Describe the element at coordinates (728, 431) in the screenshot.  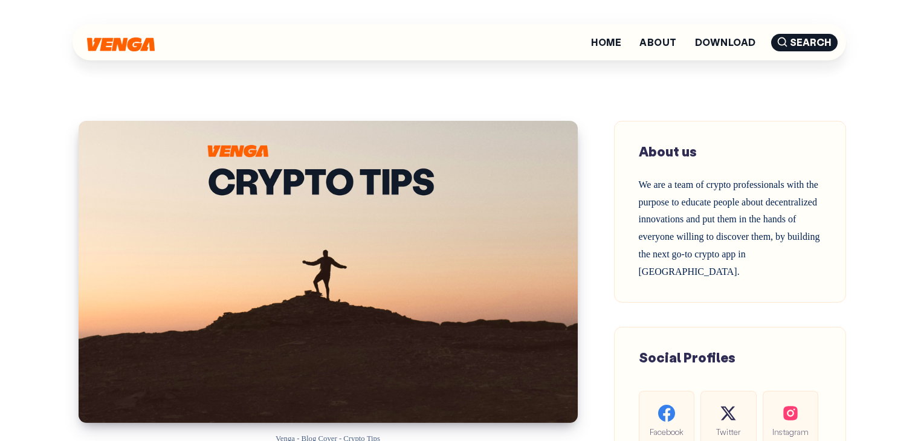
I see `span: Twitter` at that location.